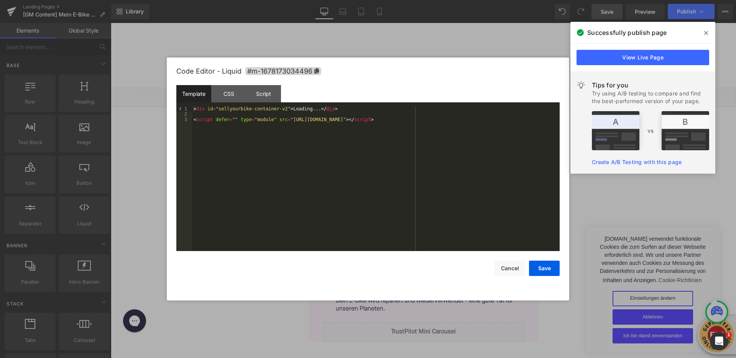  Describe the element at coordinates (542, 294) in the screenshot. I see `button: Ablehnen` at that location.